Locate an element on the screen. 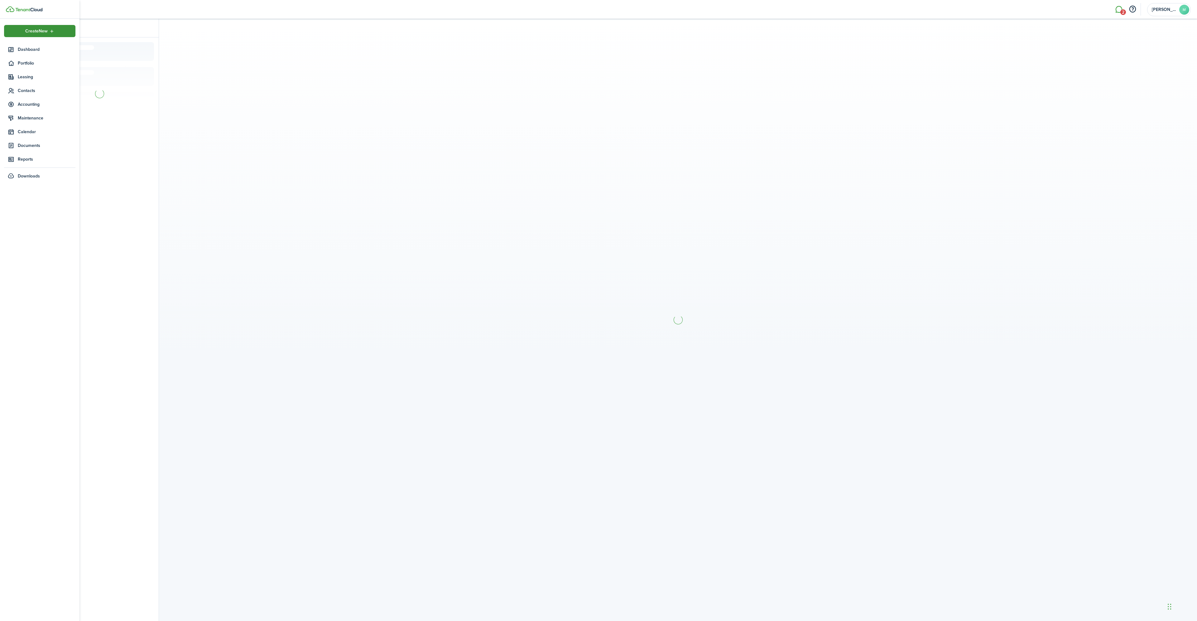  a: Reports is located at coordinates (40, 159).